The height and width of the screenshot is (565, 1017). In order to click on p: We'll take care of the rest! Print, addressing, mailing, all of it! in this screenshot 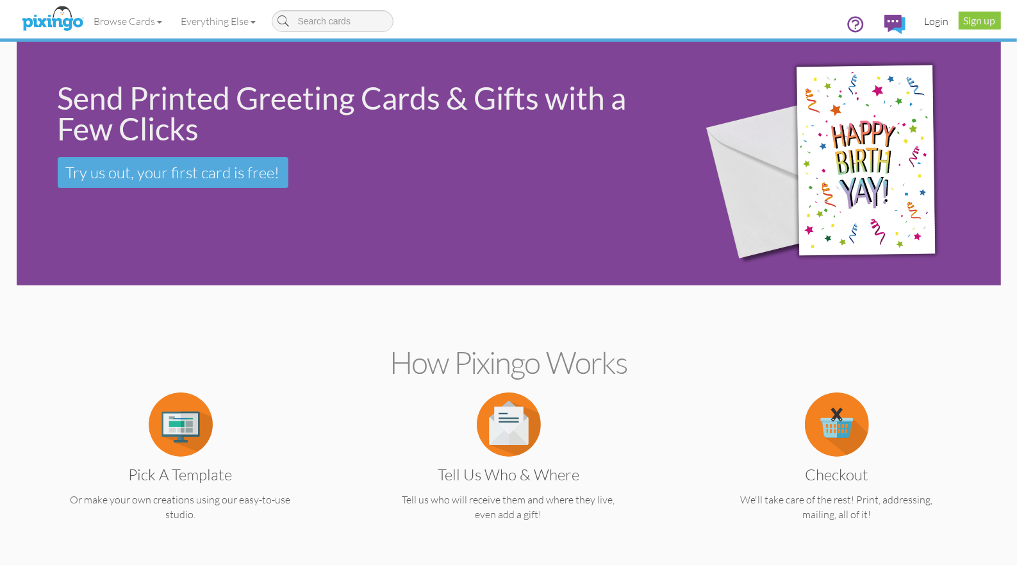, I will do `click(837, 507)`.